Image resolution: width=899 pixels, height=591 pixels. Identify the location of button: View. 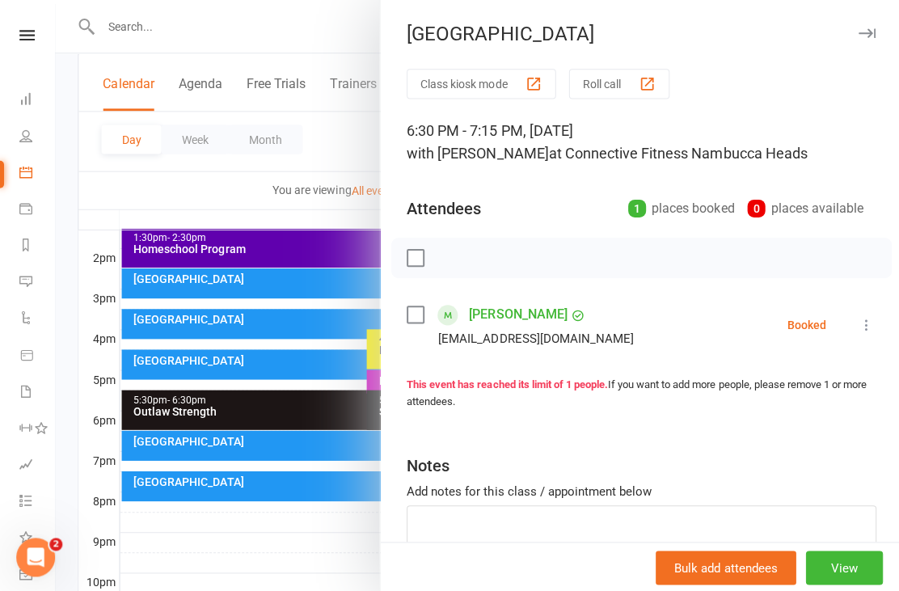
(840, 566).